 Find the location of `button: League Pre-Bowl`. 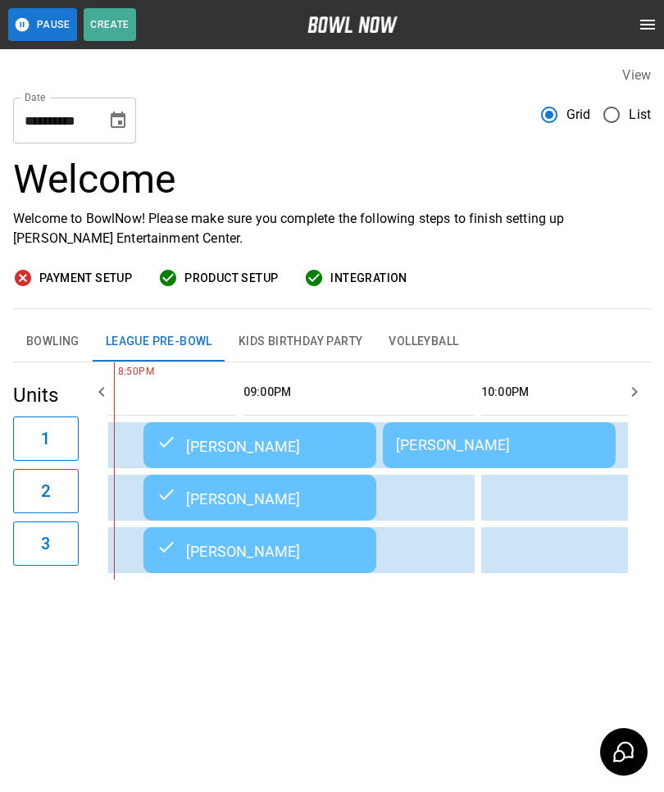

button: League Pre-Bowl is located at coordinates (159, 342).